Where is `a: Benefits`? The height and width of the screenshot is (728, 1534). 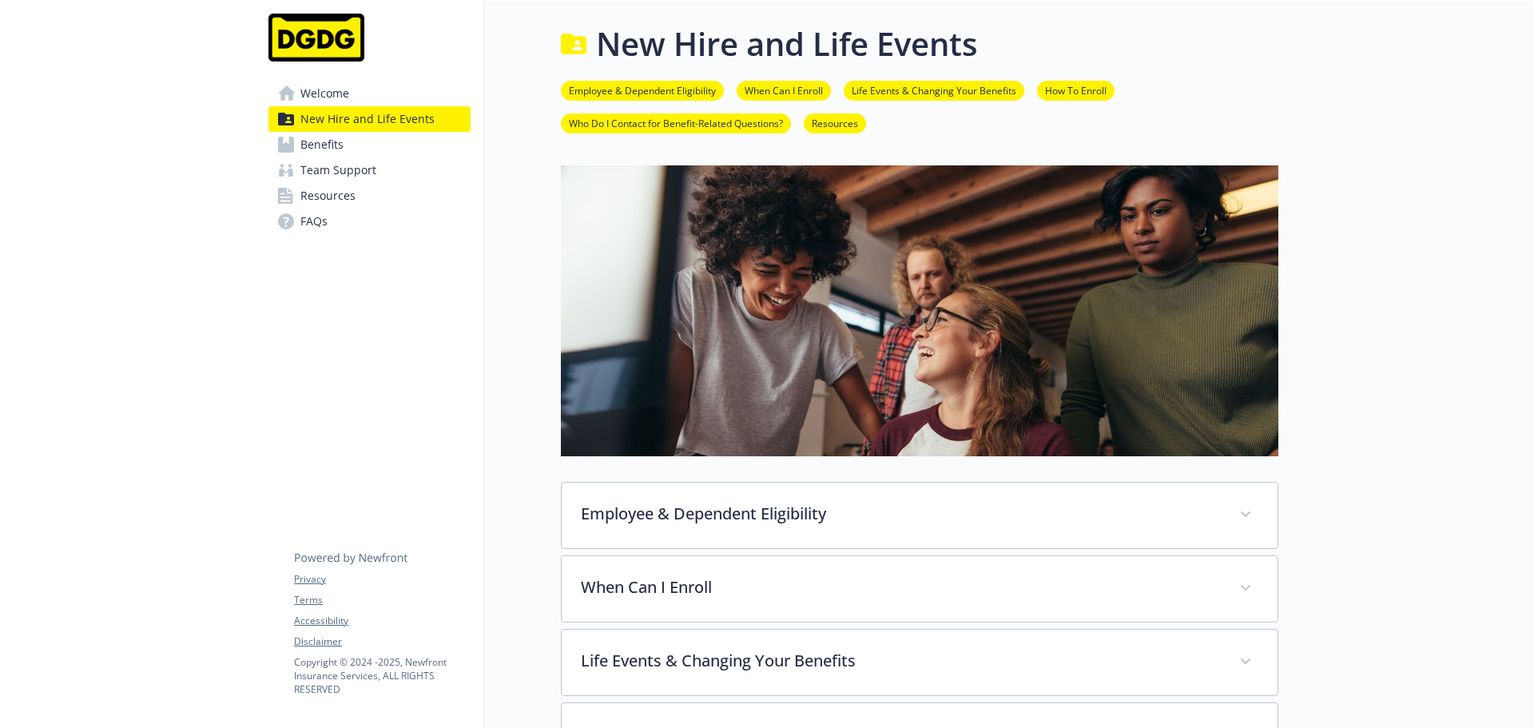 a: Benefits is located at coordinates (369, 145).